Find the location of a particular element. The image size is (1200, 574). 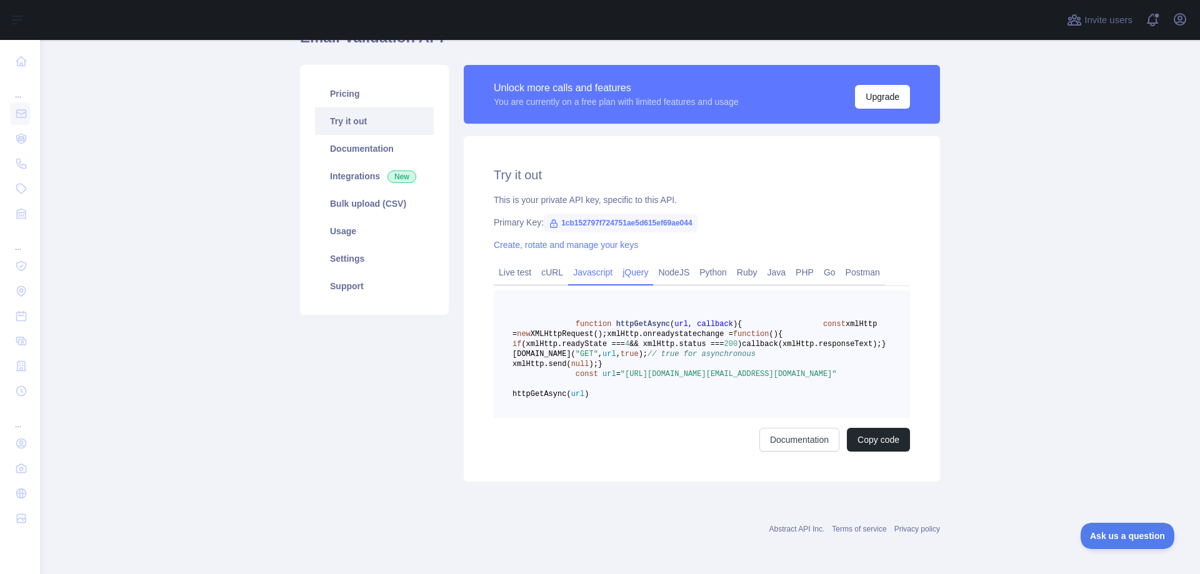

a: Abstract API Inc. is located at coordinates (797, 529).